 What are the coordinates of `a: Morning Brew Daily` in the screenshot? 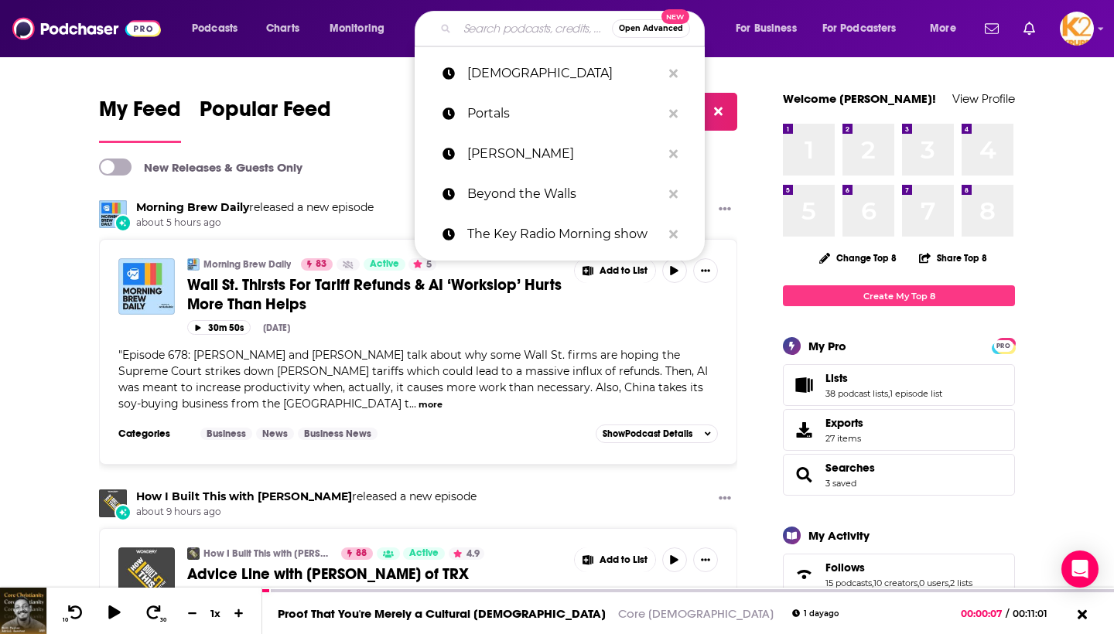 It's located at (193, 265).